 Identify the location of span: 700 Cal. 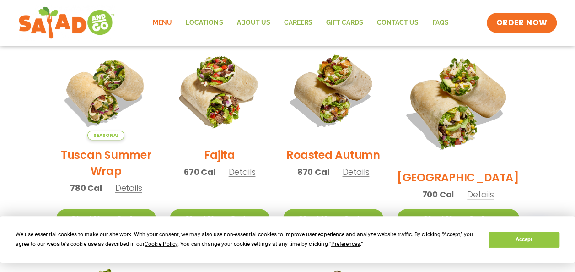
(438, 194).